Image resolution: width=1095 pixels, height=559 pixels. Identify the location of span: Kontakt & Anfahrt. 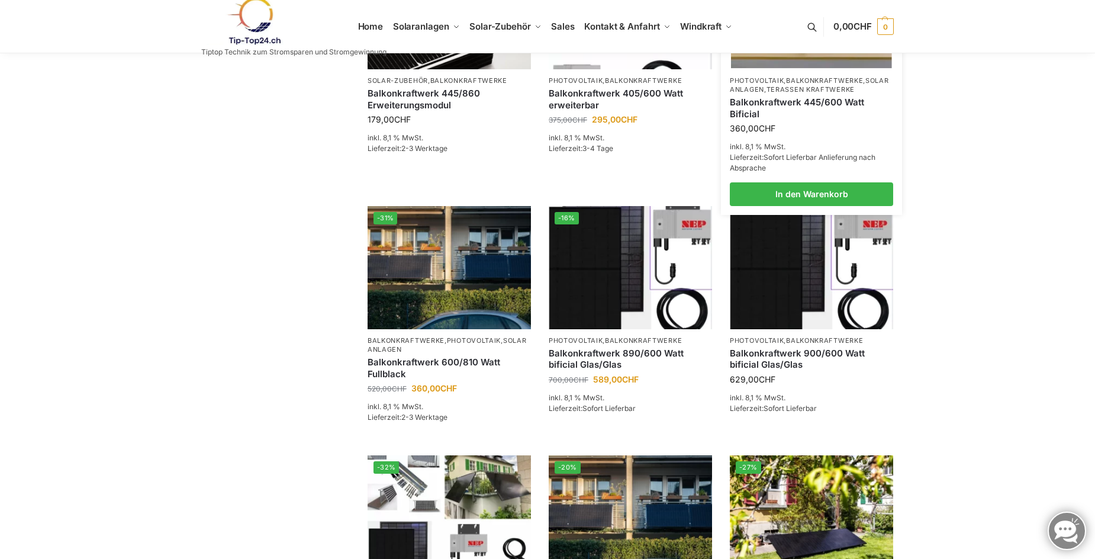
(621, 26).